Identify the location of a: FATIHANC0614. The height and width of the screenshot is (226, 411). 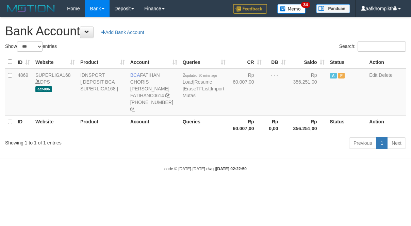
(147, 96).